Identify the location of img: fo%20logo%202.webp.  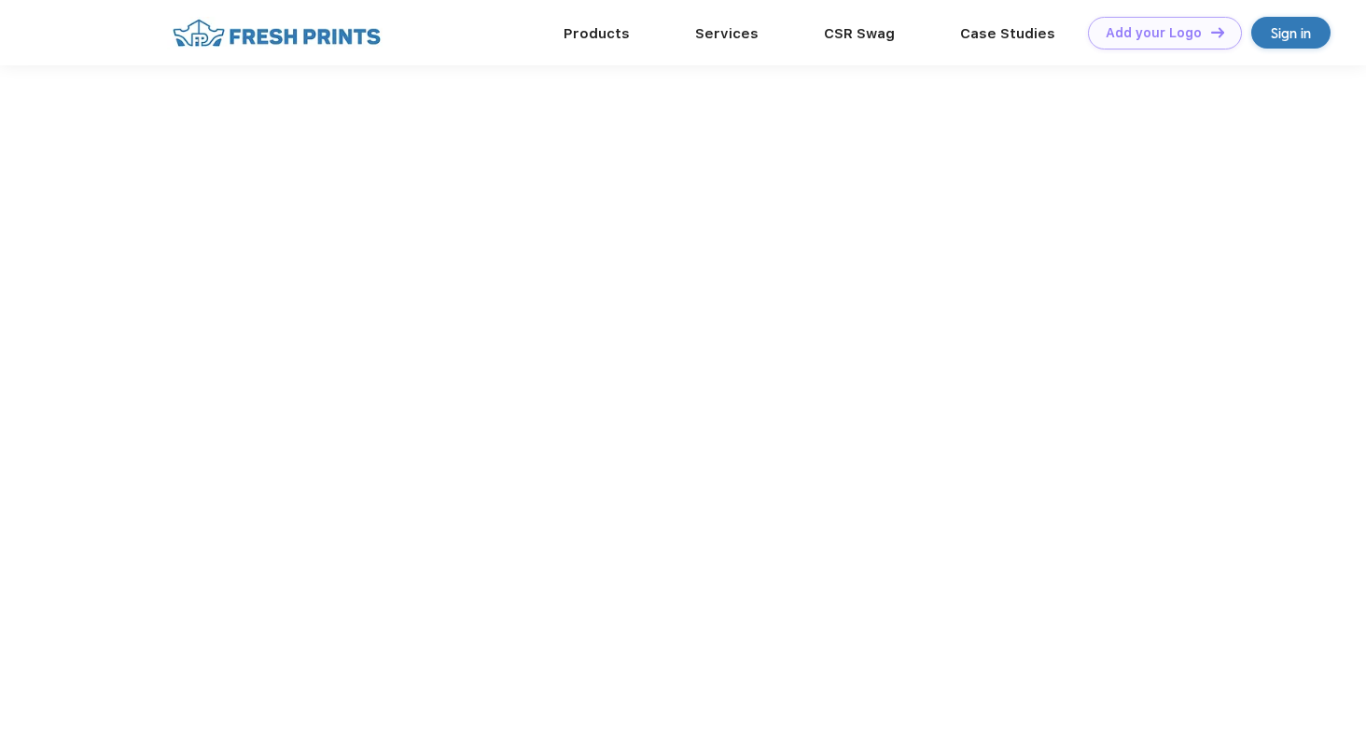
(276, 33).